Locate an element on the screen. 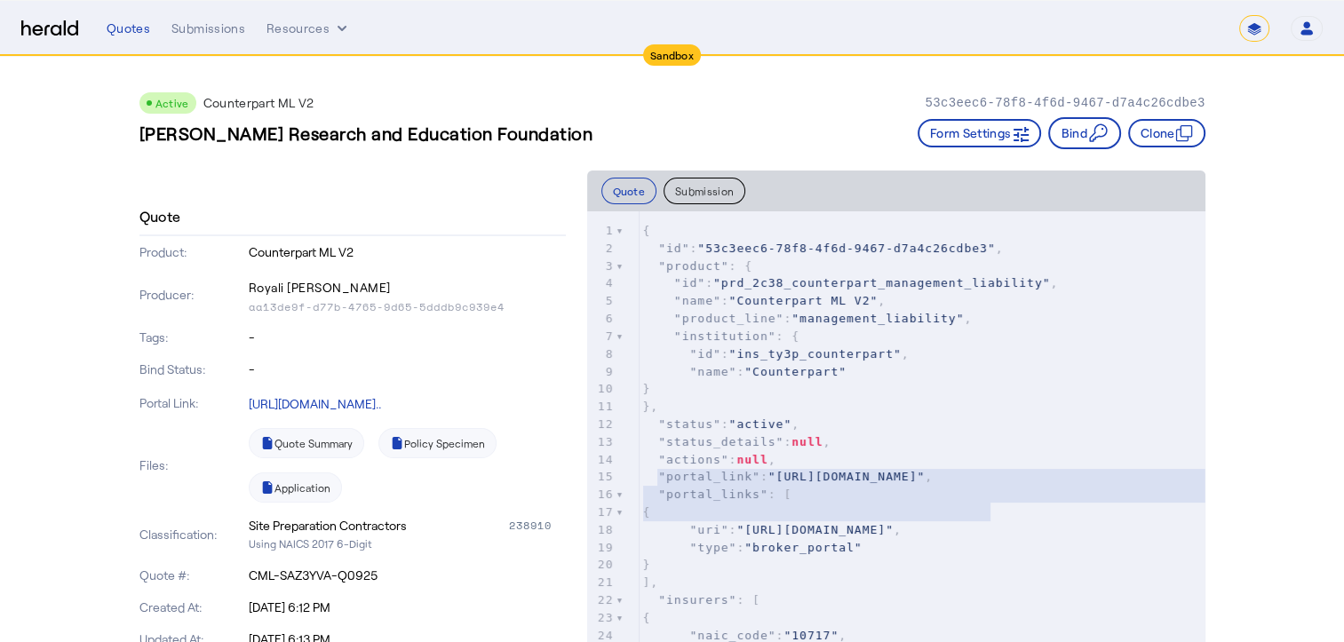 This screenshot has height=642, width=1344. a: Application is located at coordinates (295, 488).